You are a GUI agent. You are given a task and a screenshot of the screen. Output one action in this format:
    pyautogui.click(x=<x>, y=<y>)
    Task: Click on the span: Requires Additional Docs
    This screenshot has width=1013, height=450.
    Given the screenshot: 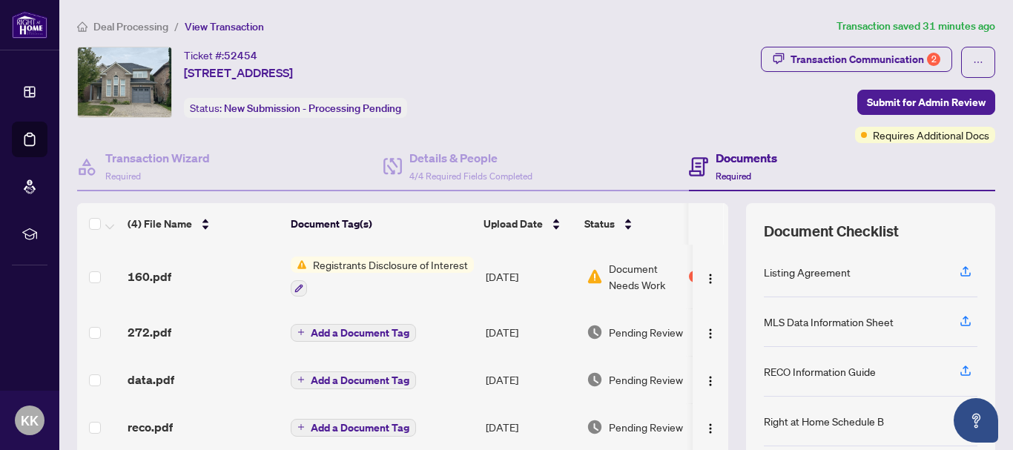 What is the action you would take?
    pyautogui.click(x=930, y=135)
    